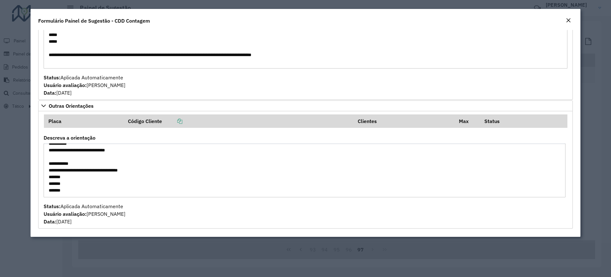 The width and height of the screenshot is (611, 277). I want to click on span: Outras Orientações, so click(71, 106).